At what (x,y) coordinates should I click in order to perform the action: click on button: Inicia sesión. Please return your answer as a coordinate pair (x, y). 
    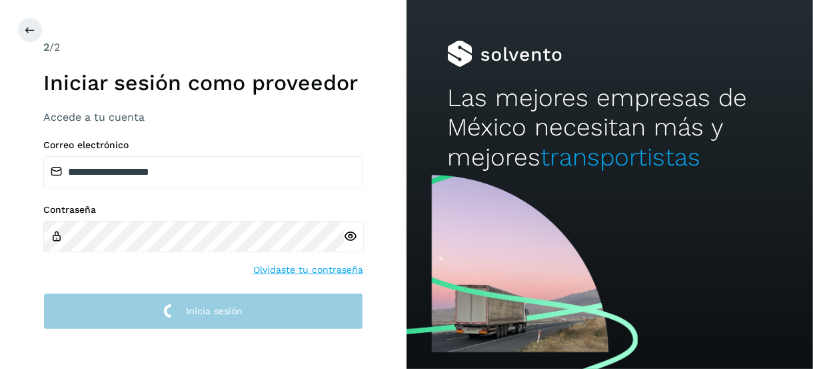
    Looking at the image, I should click on (203, 311).